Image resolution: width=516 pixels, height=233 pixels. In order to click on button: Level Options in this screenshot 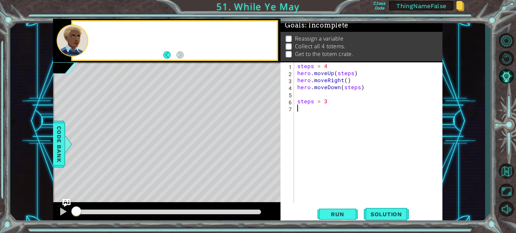, I will do `click(506, 41)`.